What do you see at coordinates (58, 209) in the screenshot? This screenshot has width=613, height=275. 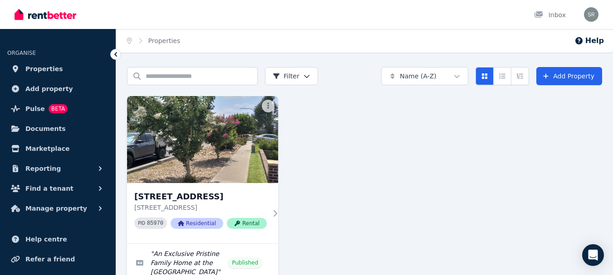 I see `button: Manage property` at bounding box center [58, 209].